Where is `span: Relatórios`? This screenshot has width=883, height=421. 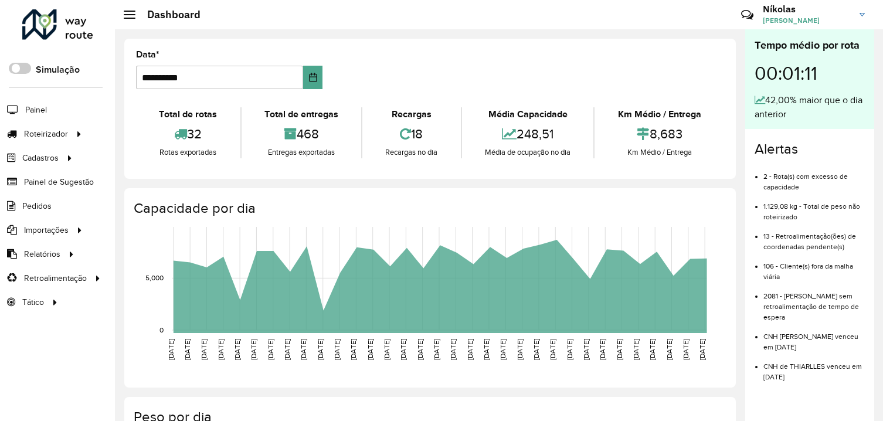 span: Relatórios is located at coordinates (42, 254).